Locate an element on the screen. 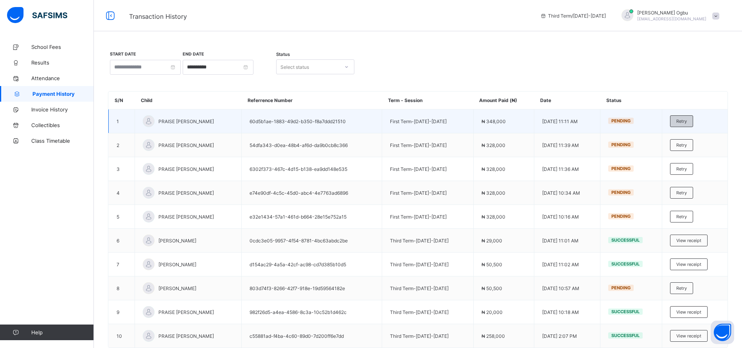 The width and height of the screenshot is (742, 348). td: 54dfa343-d0ea-48b4-af6d-da9b0cb8c366 is located at coordinates (312, 145).